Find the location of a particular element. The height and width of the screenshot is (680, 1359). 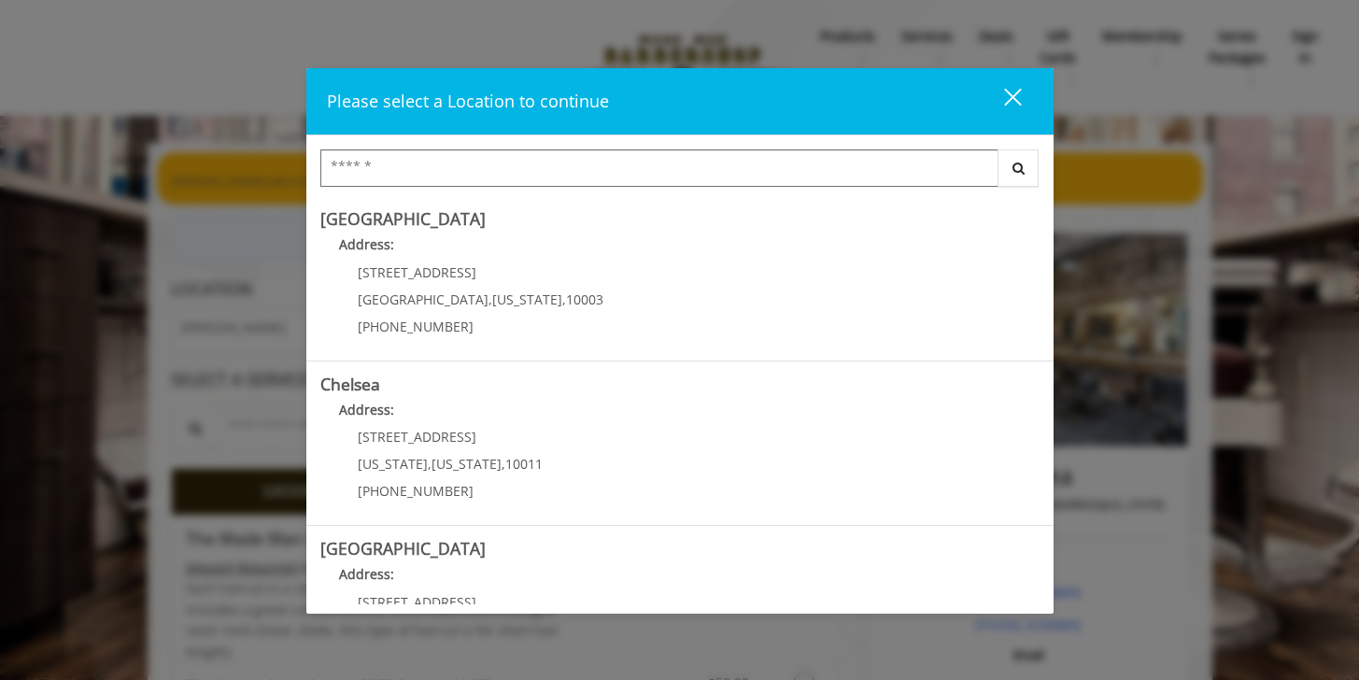

span: 10003 is located at coordinates (584, 299).